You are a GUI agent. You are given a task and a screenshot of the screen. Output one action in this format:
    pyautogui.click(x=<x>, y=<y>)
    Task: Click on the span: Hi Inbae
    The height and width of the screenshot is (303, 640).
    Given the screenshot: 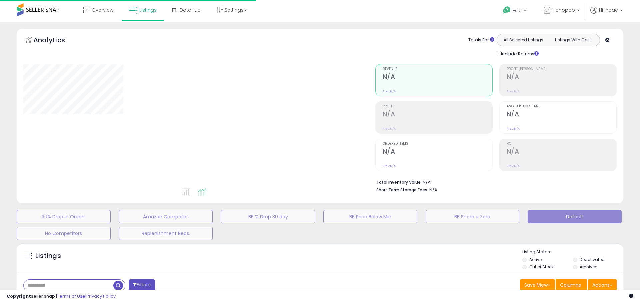 What is the action you would take?
    pyautogui.click(x=608, y=10)
    